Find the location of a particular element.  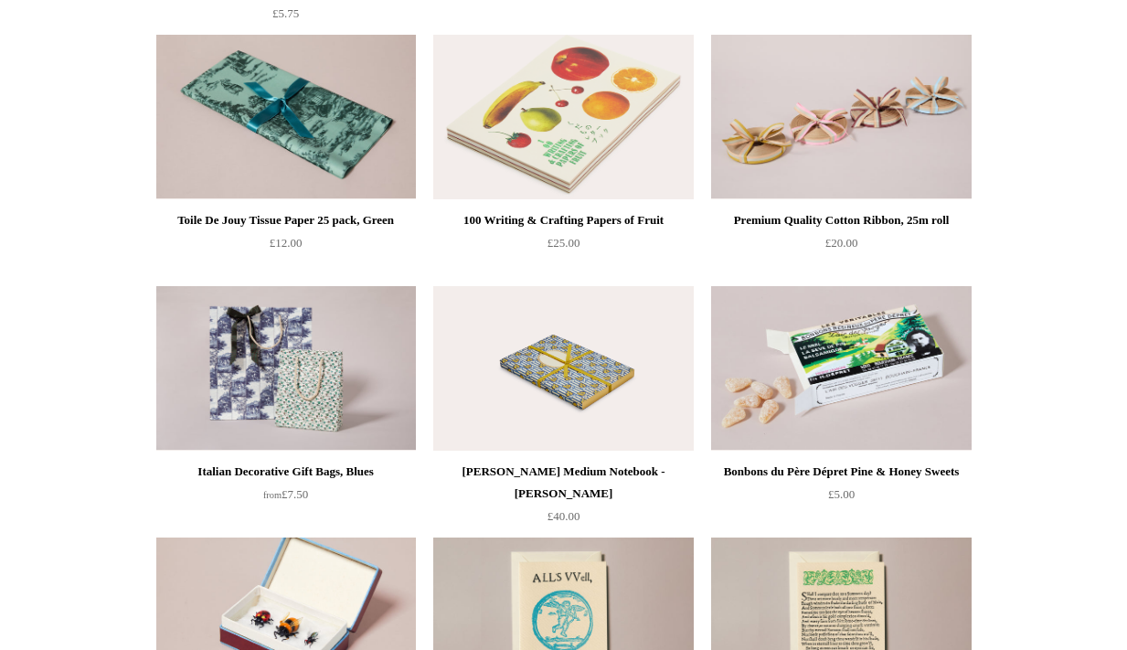

div: Premium Quality Cotton Ribbon, 25m roll is located at coordinates (841, 220).